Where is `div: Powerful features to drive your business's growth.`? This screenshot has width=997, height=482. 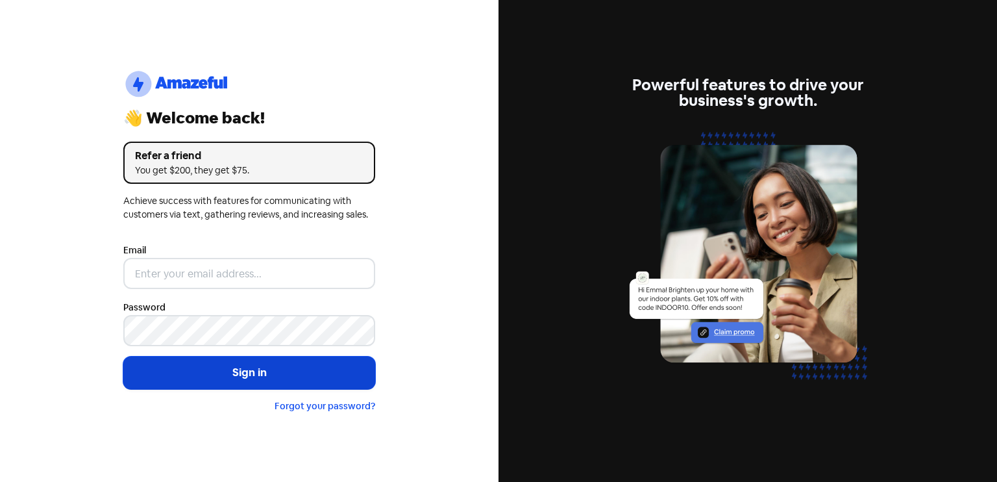 div: Powerful features to drive your business's growth. is located at coordinates (748, 93).